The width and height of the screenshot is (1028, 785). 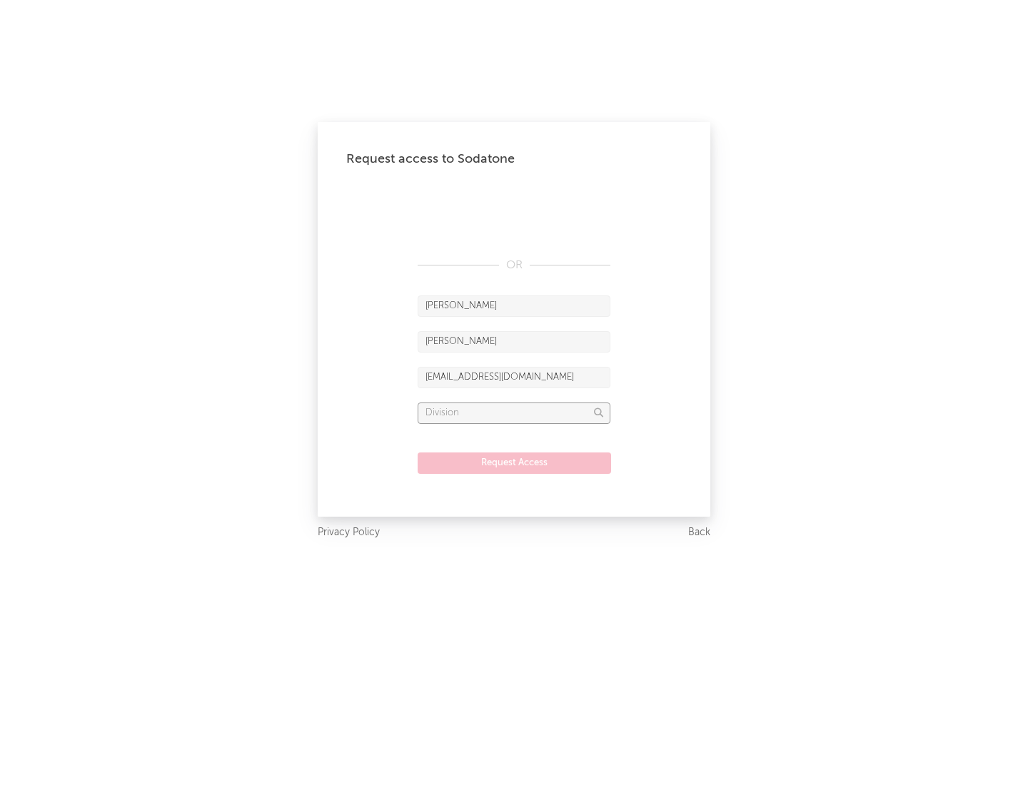 I want to click on div: OR, so click(x=514, y=266).